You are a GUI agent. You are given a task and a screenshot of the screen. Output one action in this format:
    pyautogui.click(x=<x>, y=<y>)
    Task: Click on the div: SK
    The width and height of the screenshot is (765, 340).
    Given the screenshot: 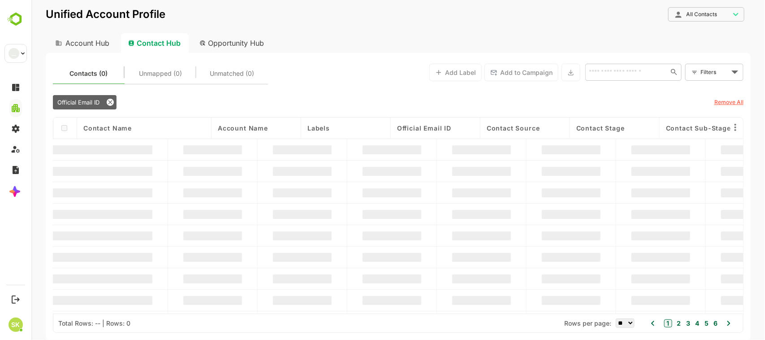 What is the action you would take?
    pyautogui.click(x=16, y=325)
    